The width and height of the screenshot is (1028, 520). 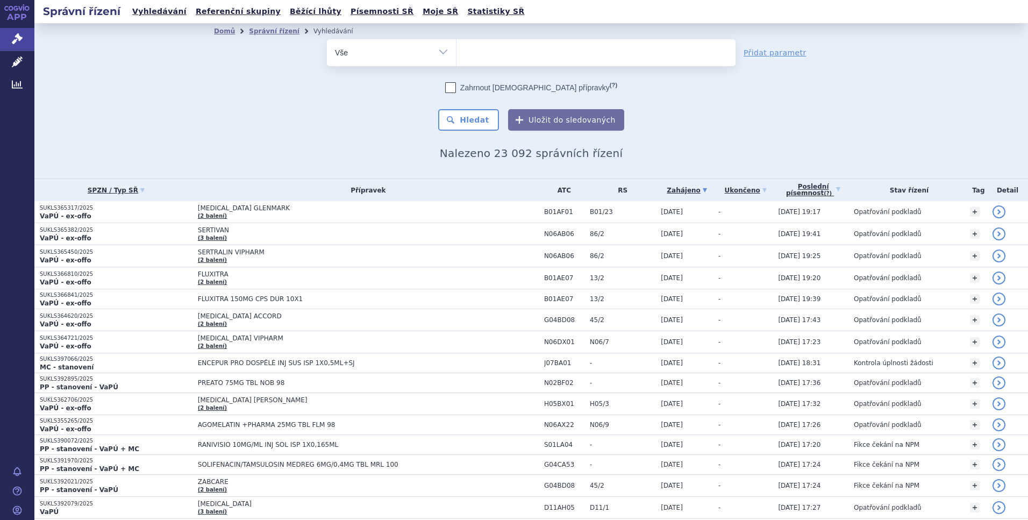 I want to click on li: Vyhledávání, so click(x=340, y=31).